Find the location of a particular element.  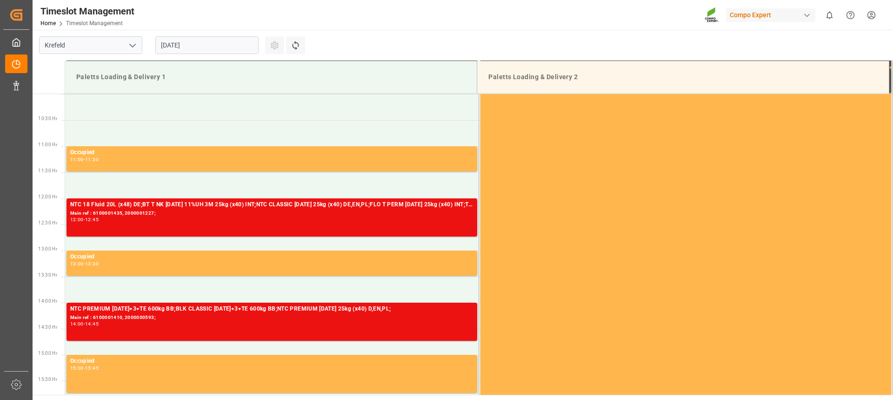

div: 14:00 is located at coordinates (77, 323).